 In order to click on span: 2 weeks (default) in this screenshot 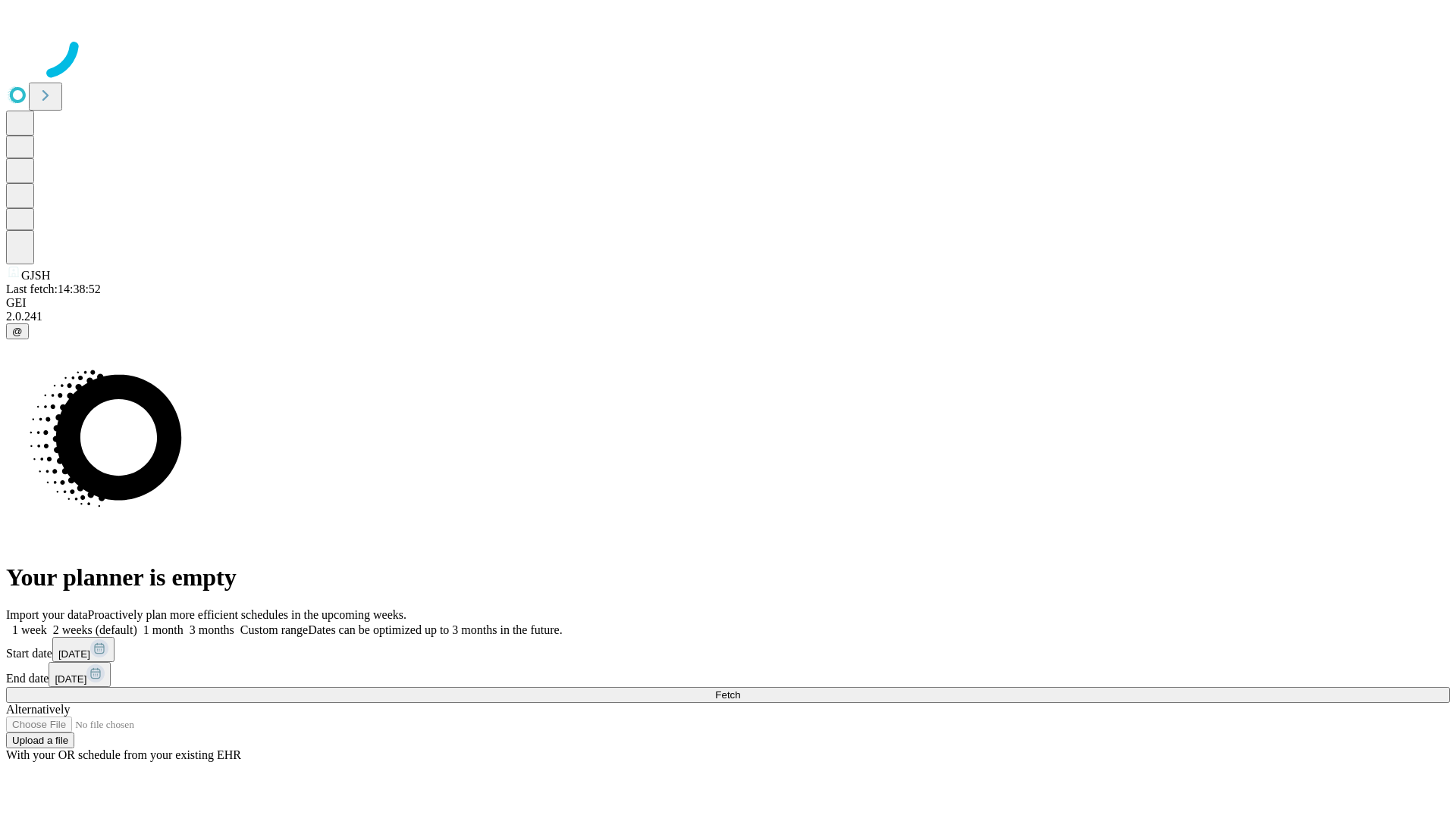, I will do `click(95, 630)`.